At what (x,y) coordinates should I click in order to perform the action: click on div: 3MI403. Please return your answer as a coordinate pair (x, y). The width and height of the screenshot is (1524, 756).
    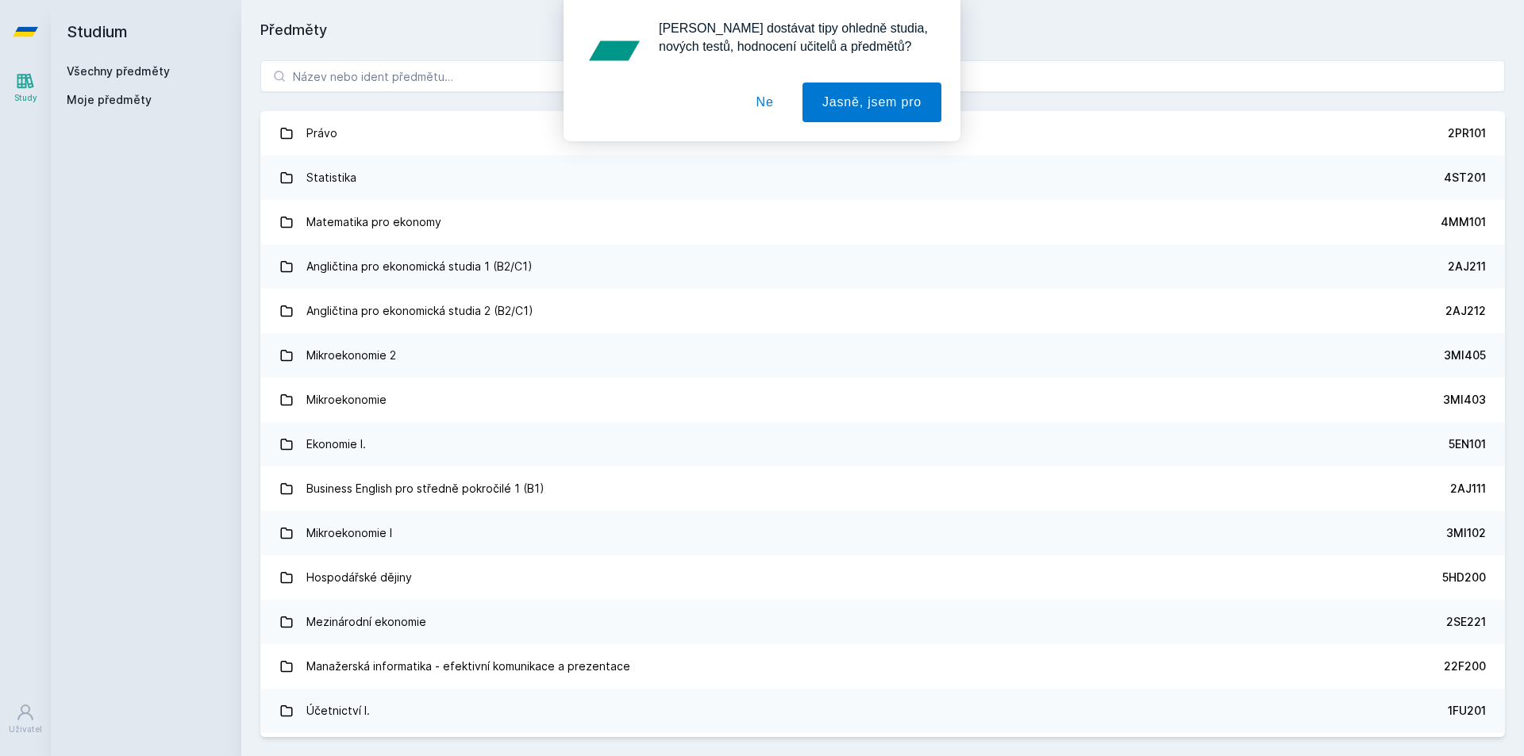
    Looking at the image, I should click on (1464, 400).